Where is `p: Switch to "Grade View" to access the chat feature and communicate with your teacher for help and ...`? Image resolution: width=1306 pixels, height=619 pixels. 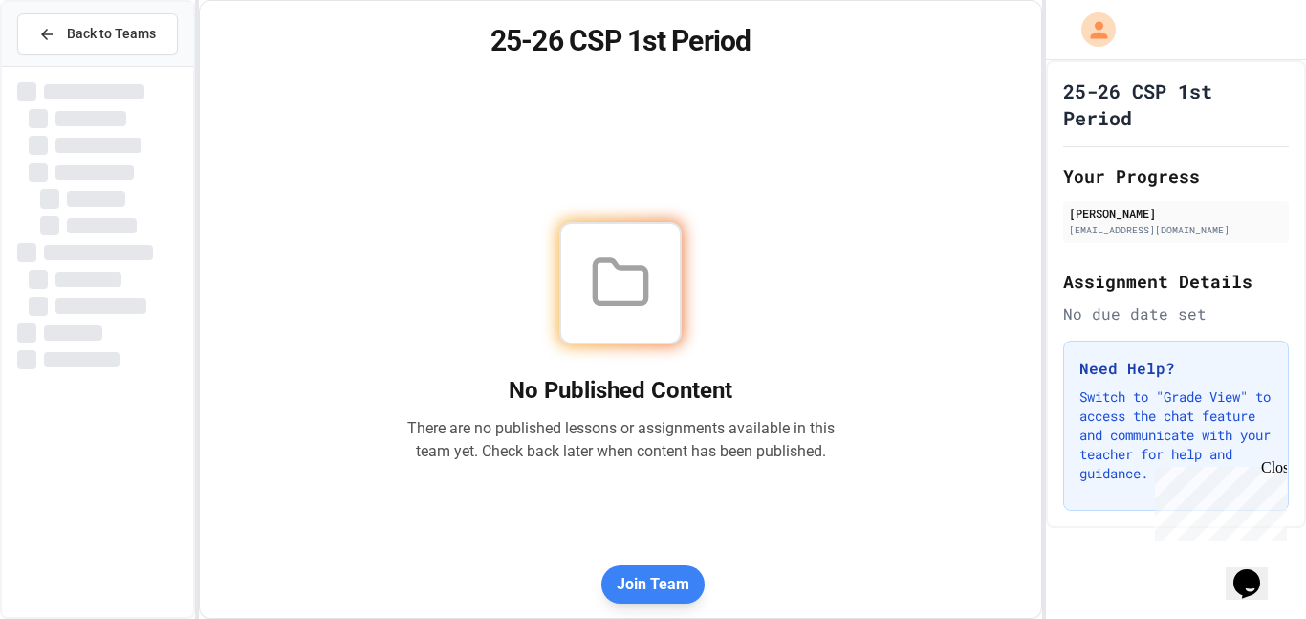 p: Switch to "Grade View" to access the chat feature and communicate with your teacher for help and ... is located at coordinates (1176, 435).